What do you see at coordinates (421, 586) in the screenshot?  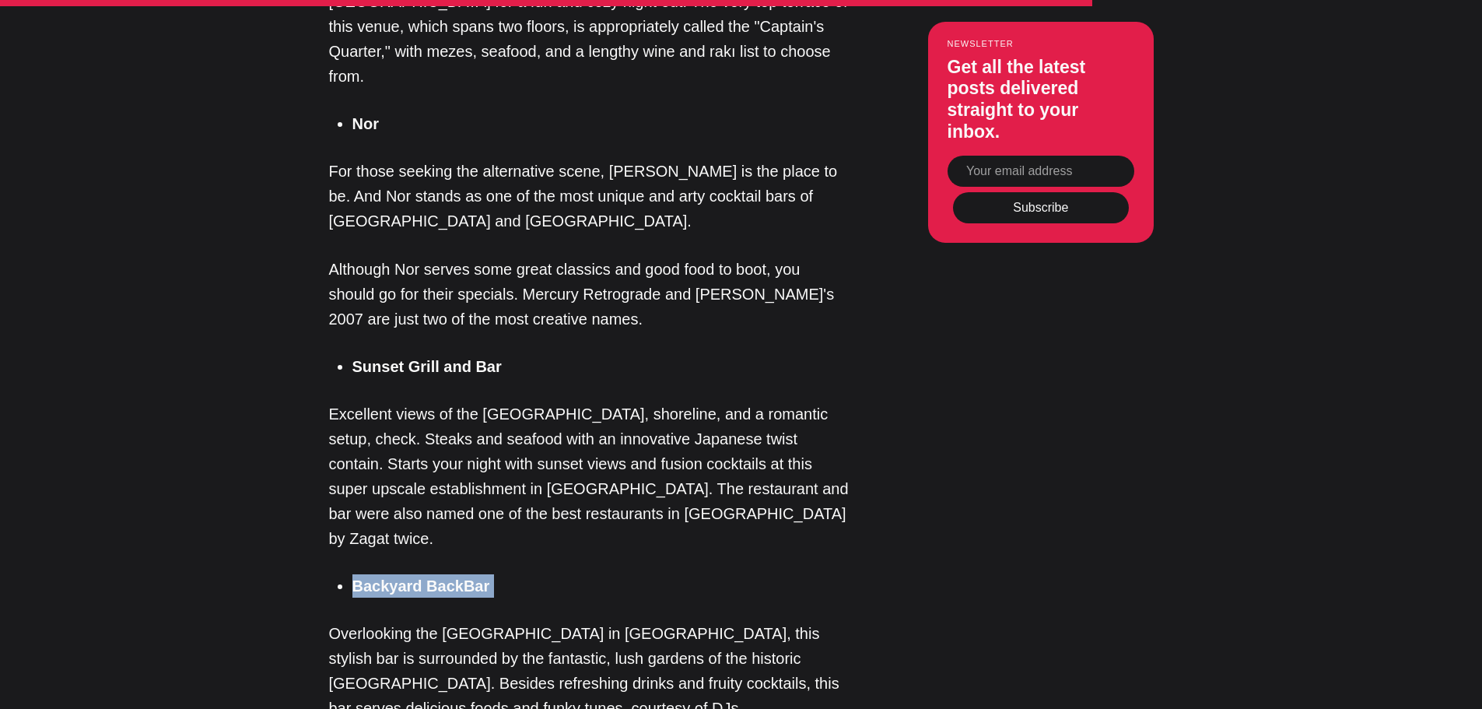 I see `strong: Backyard BackBar` at bounding box center [421, 586].